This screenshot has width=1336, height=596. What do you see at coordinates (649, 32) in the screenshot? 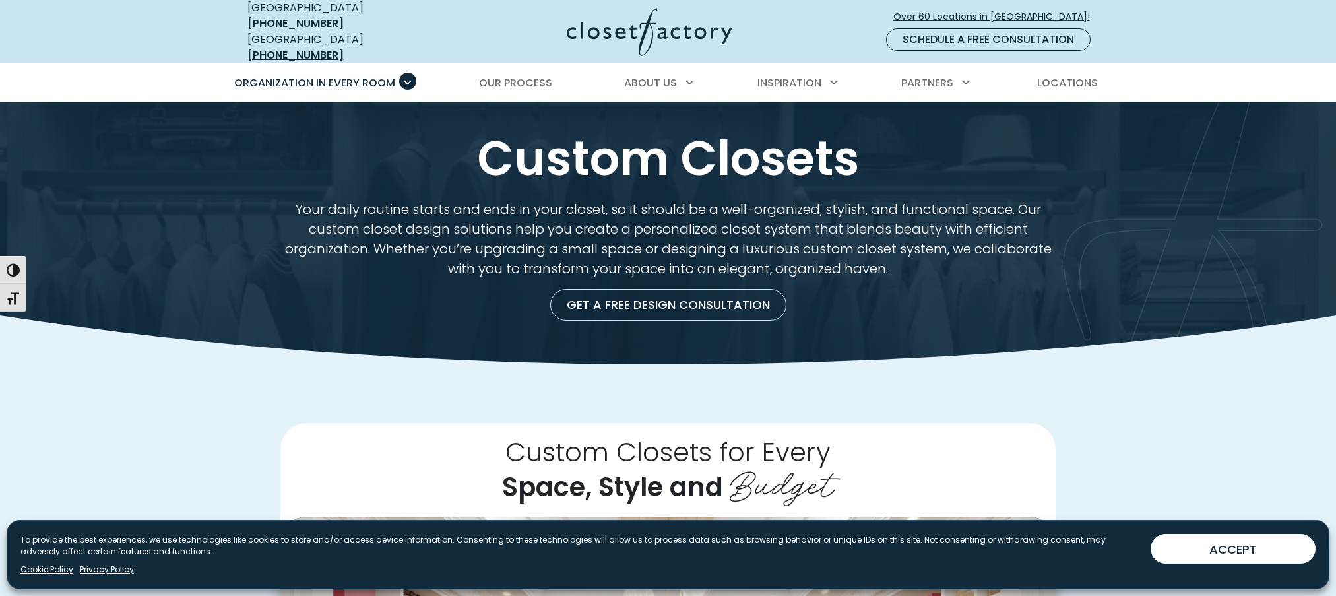
I see `img: Closet Factory Logo` at bounding box center [649, 32].